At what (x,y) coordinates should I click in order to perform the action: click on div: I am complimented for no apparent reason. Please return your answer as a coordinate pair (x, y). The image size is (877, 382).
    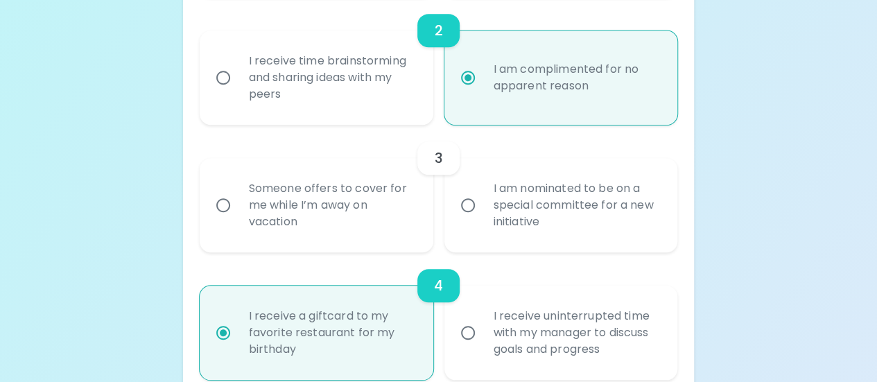
    Looking at the image, I should click on (576, 78).